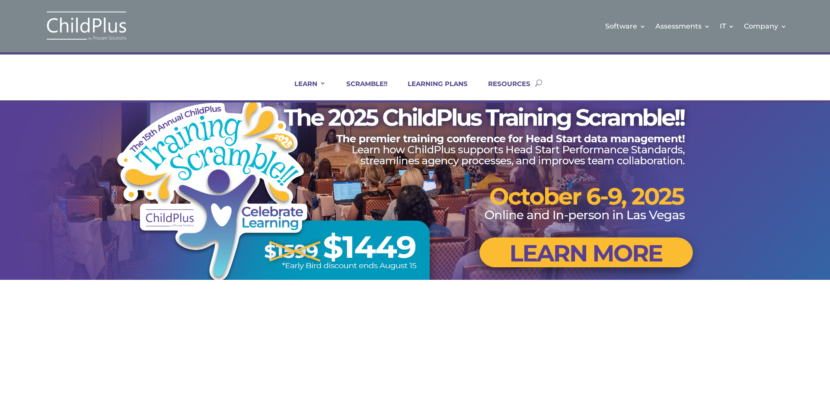 Image resolution: width=830 pixels, height=394 pixels. I want to click on a: LEARN, so click(305, 90).